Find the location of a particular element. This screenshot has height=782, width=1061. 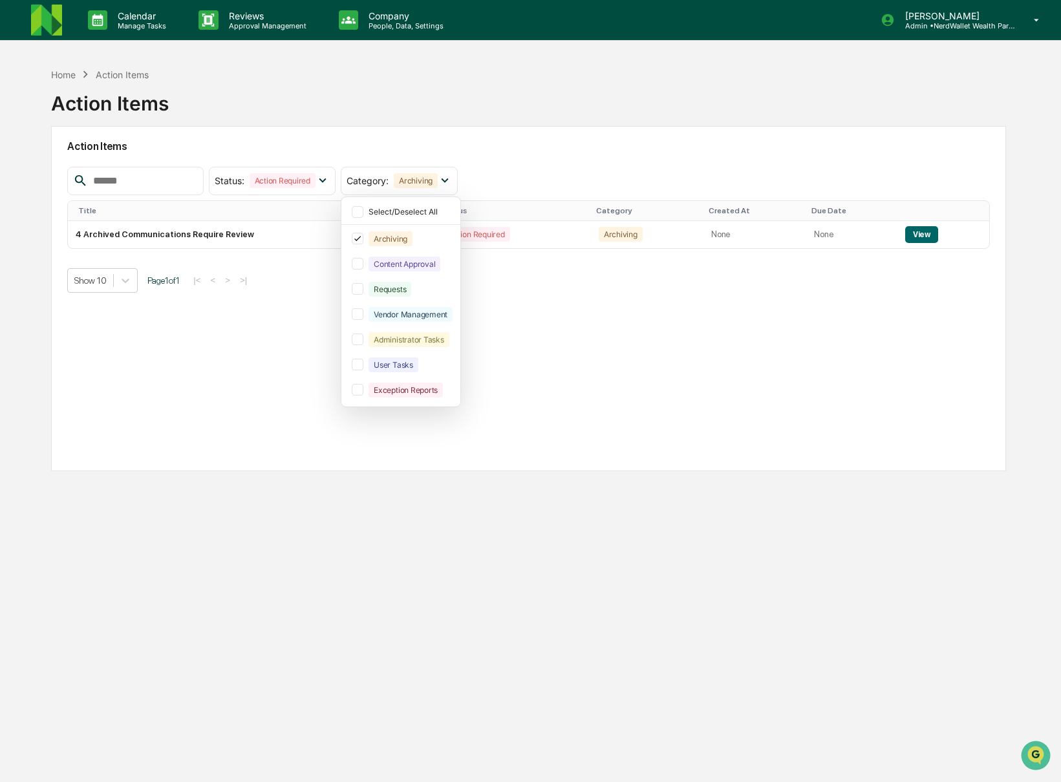

span: Page 1 of 1 is located at coordinates (164, 281).